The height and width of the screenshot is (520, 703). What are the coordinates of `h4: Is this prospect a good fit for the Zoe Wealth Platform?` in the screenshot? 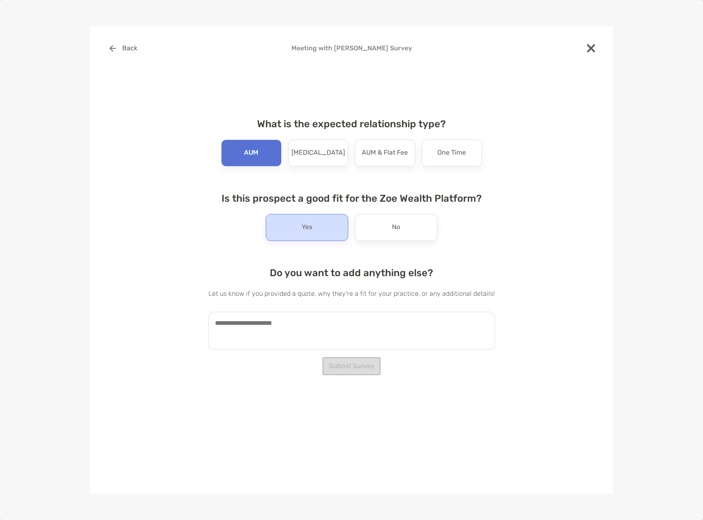 It's located at (352, 198).